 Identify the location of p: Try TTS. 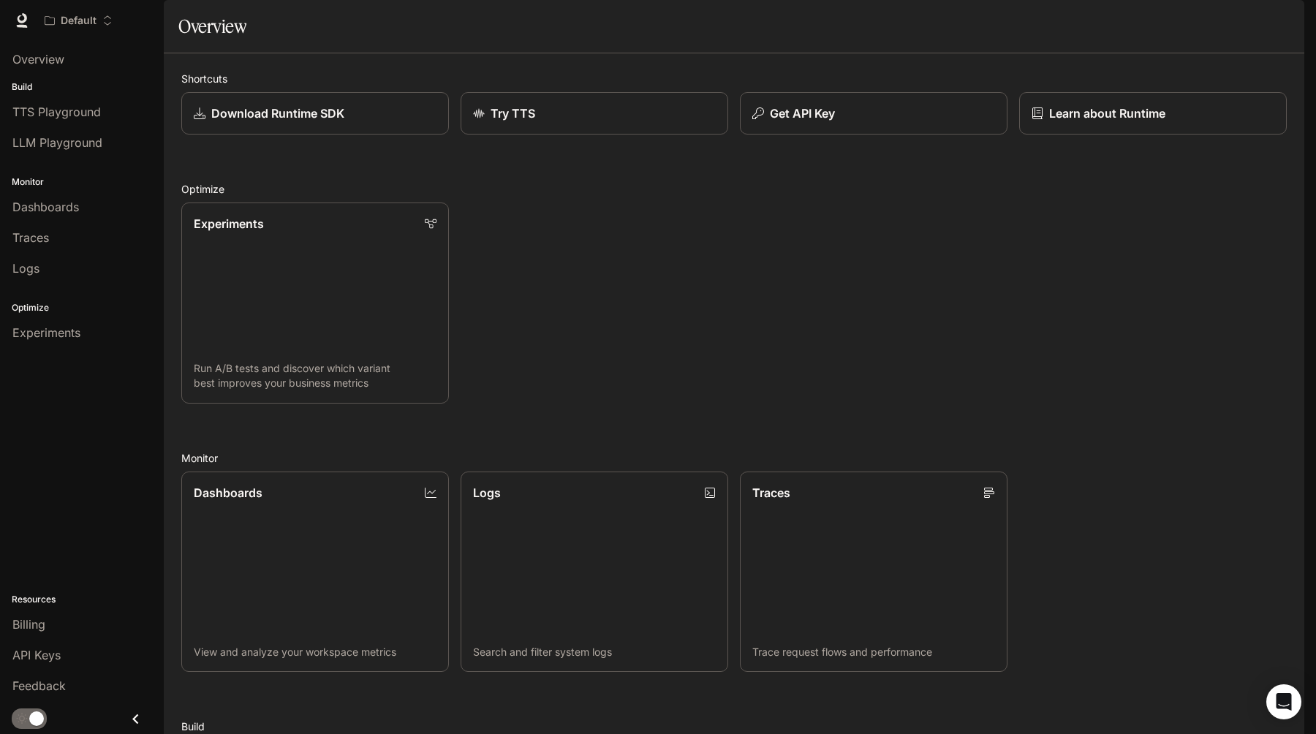
(512, 113).